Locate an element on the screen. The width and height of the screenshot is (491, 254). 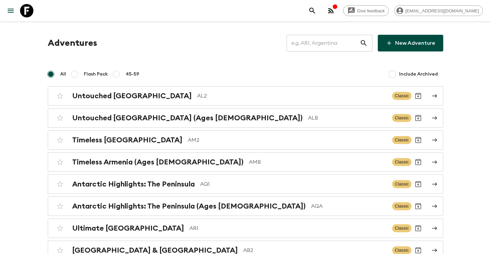
p: AL2 is located at coordinates (292, 96).